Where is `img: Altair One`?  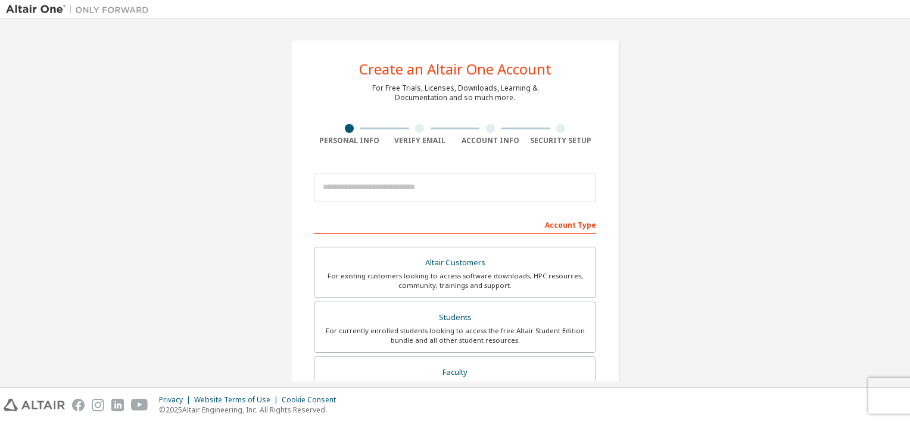
img: Altair One is located at coordinates (80, 10).